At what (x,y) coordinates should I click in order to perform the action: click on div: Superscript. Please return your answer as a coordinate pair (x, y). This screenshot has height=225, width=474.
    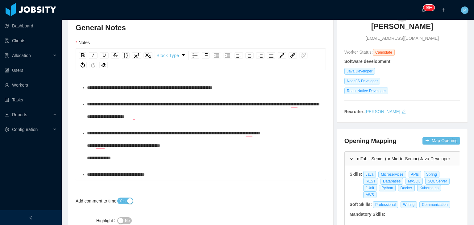
    Looking at the image, I should click on (136, 56).